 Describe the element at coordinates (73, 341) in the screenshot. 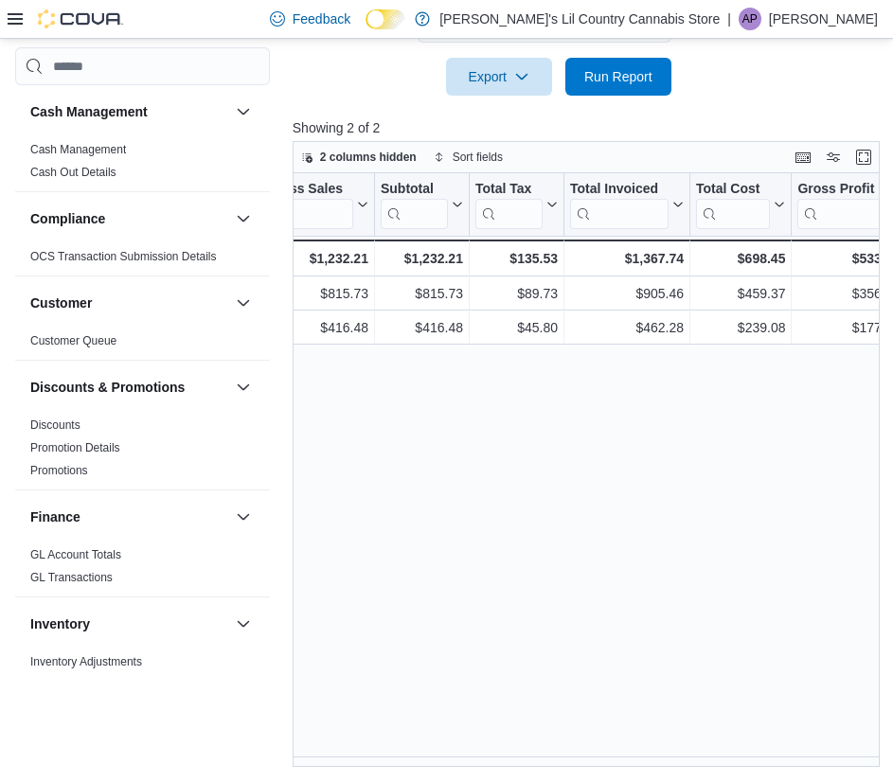

I see `span: Customer Queue` at that location.